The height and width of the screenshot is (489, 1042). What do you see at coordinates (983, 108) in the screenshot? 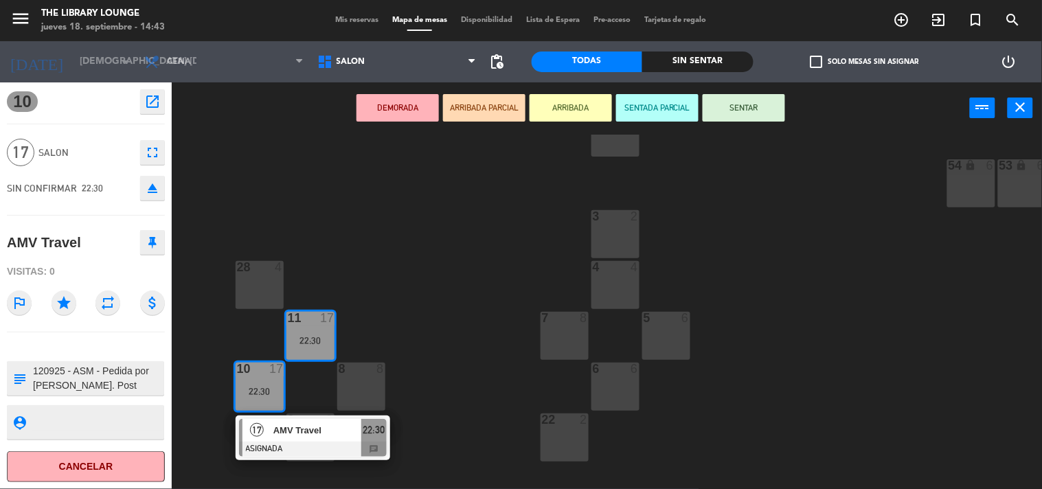
I see `button: power_input` at bounding box center [983, 108].